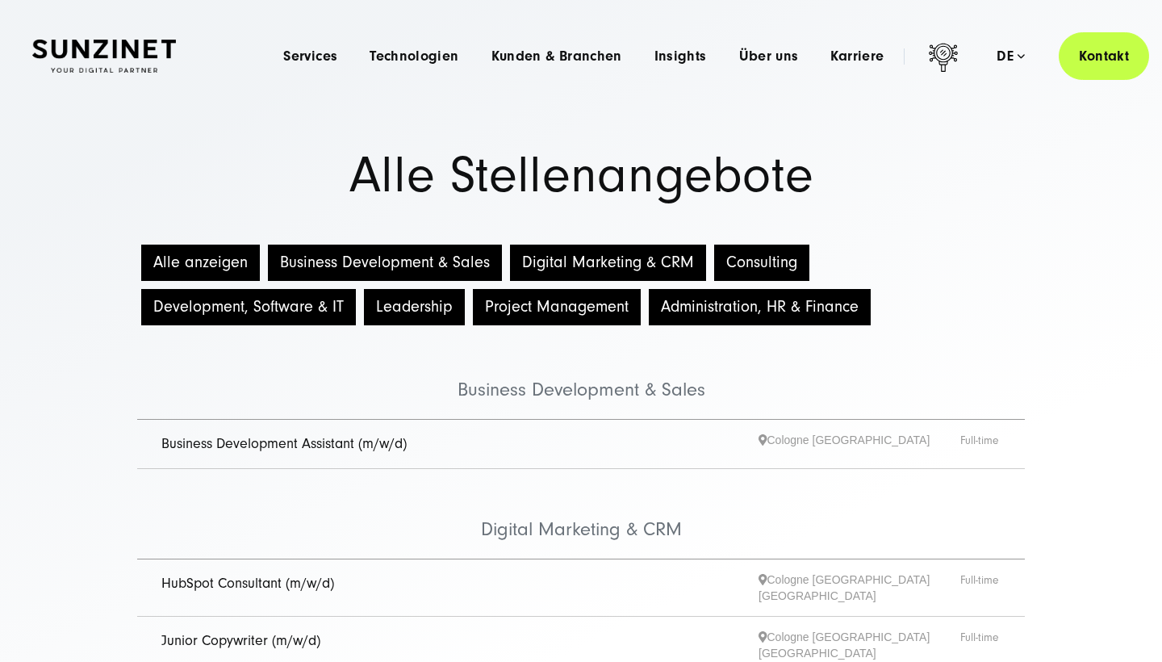 This screenshot has width=1162, height=662. Describe the element at coordinates (608, 262) in the screenshot. I see `button: Digital Marketing & CRM` at that location.